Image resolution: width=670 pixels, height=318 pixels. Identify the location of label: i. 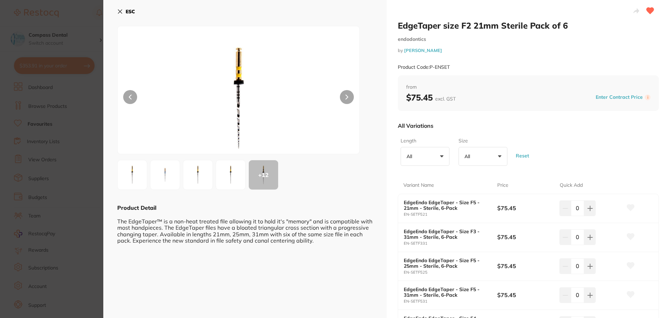
(648, 97).